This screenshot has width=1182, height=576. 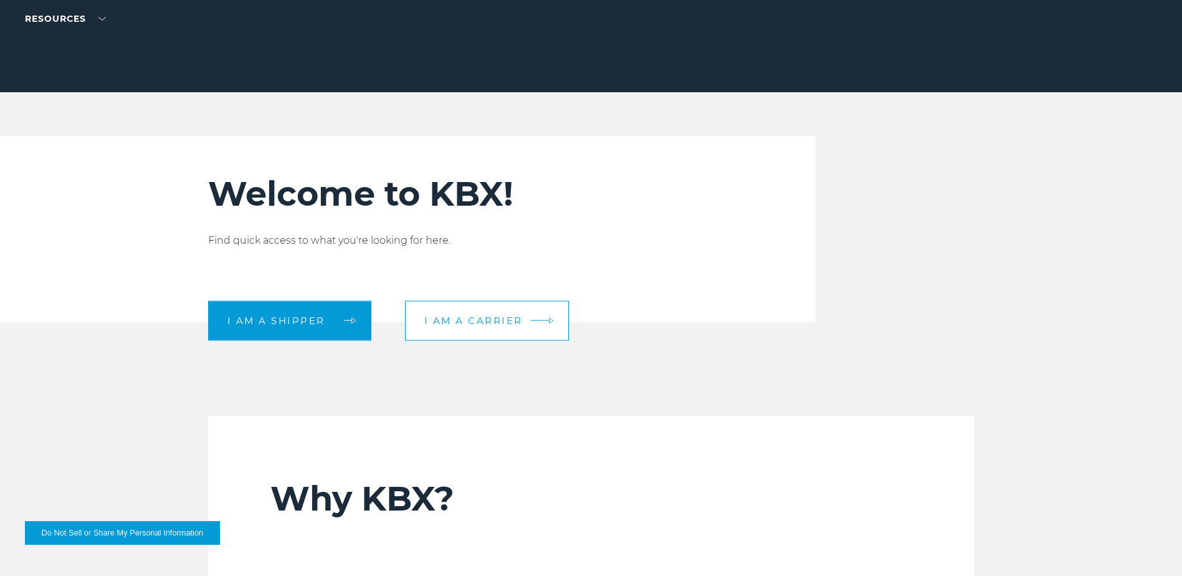 I want to click on span: I am a shipper, so click(x=276, y=320).